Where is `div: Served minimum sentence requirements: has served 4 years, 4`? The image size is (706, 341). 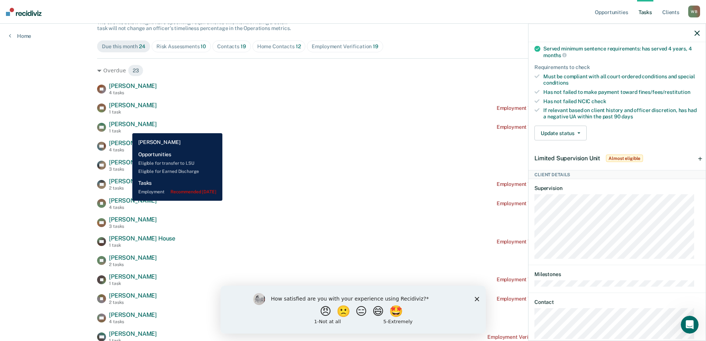
div: Served minimum sentence requirements: has served 4 years, 4 is located at coordinates (621, 52).